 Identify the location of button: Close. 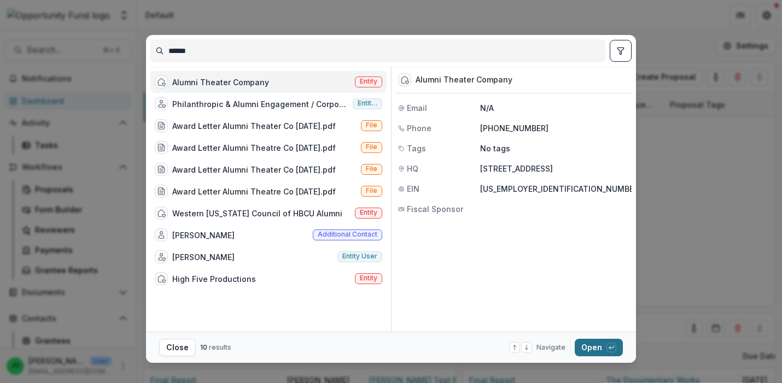
(177, 348).